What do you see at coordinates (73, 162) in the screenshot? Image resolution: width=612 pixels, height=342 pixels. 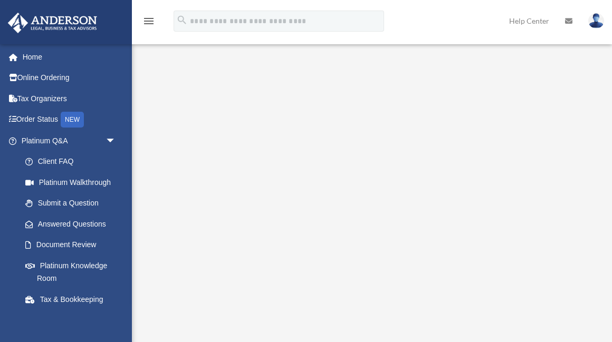 I see `a: Client FAQ` at bounding box center [73, 162].